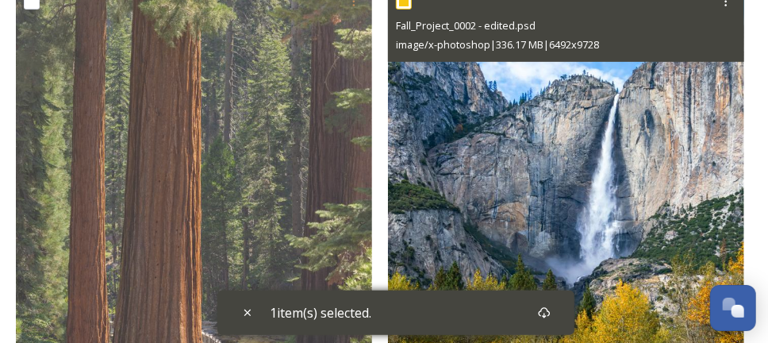  I want to click on button: Open Chat, so click(733, 308).